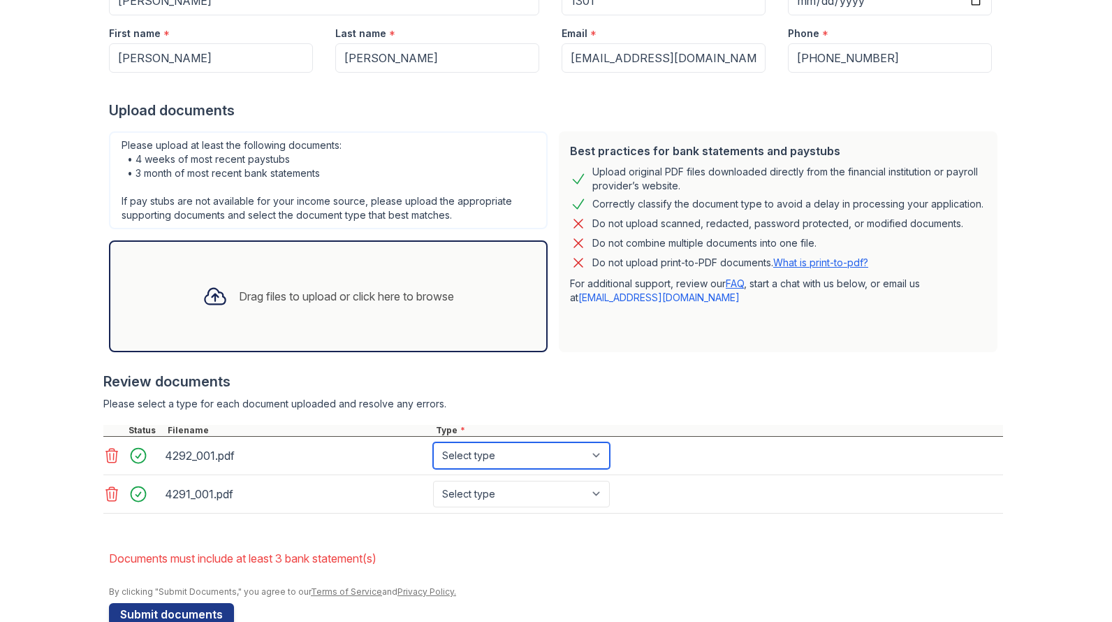  Describe the element at coordinates (777, 224) in the screenshot. I see `div: Do not upload scanned, redacted, password protected, or modified documents.` at that location.